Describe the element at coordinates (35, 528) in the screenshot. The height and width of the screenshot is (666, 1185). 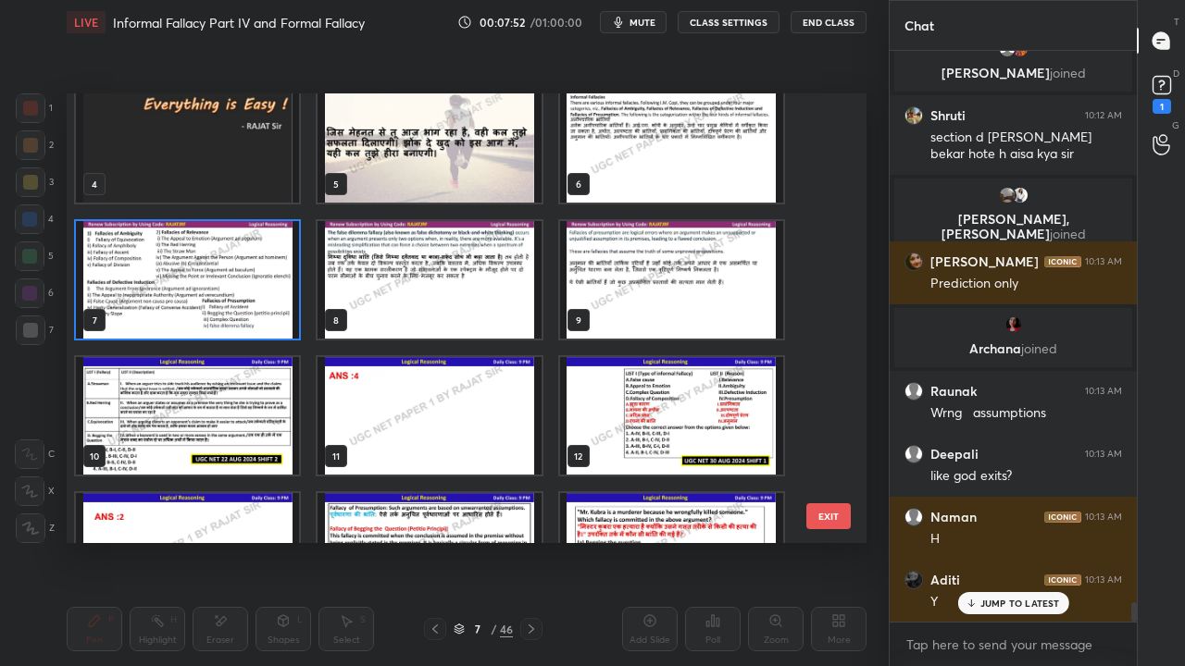
I see `div: Z` at that location.